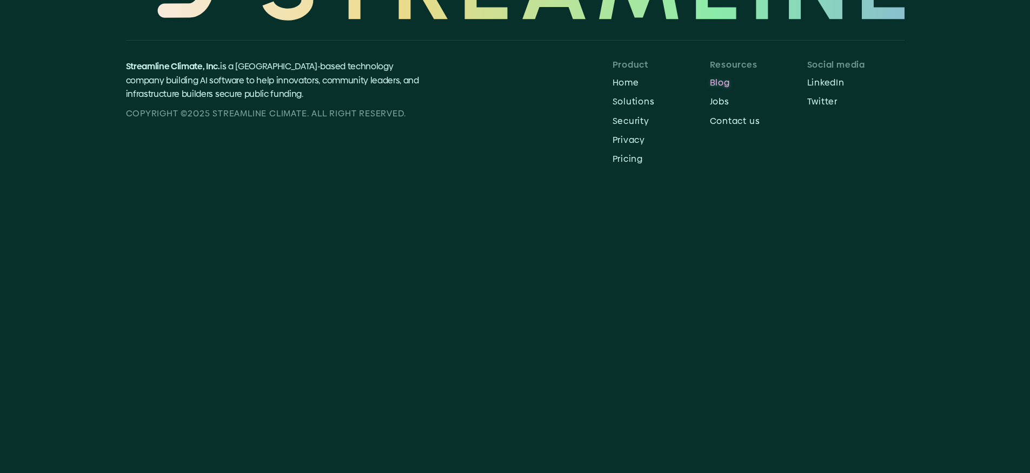 This screenshot has width=1030, height=473. I want to click on p: Pricing, so click(661, 158).